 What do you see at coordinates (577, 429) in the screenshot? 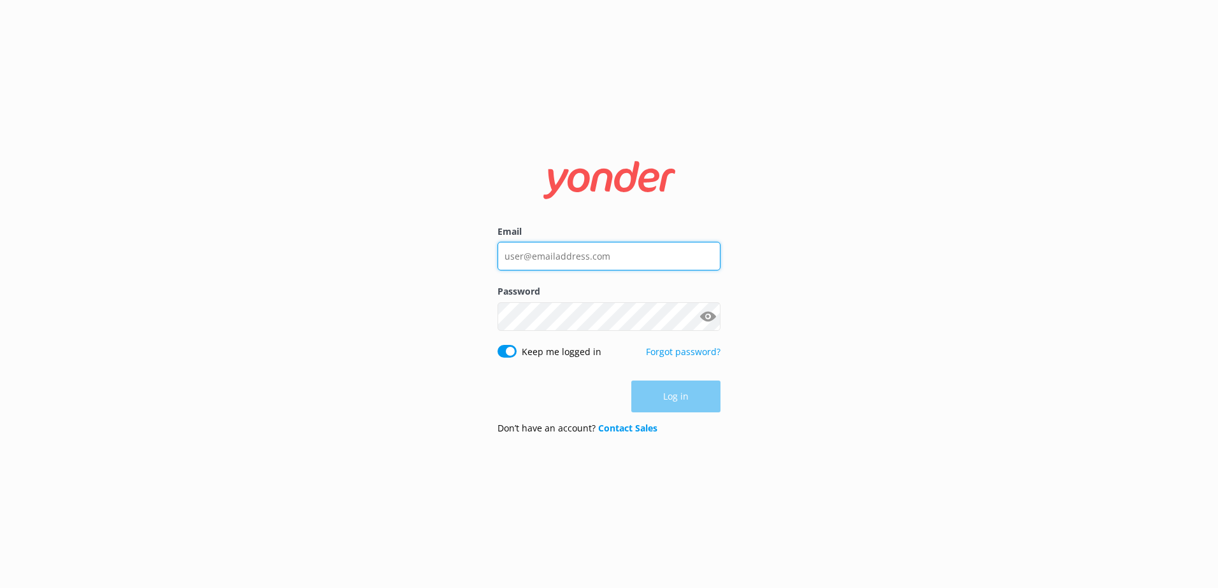
I see `p: Don’t have an account?` at bounding box center [577, 429].